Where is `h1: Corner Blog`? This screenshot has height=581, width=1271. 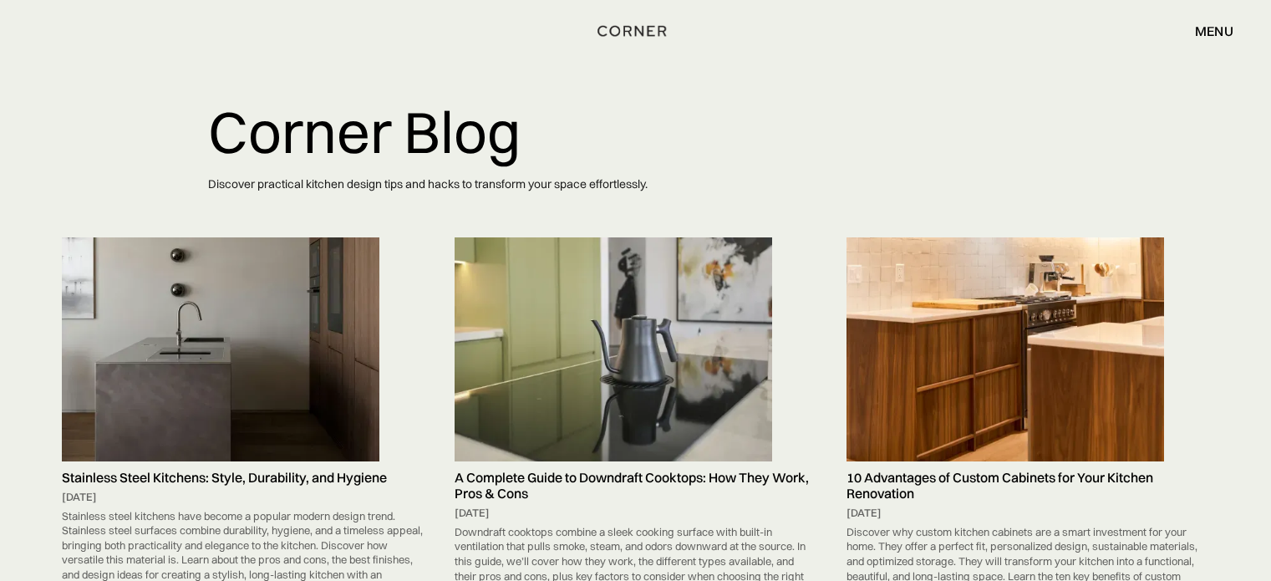 h1: Corner Blog is located at coordinates (636, 132).